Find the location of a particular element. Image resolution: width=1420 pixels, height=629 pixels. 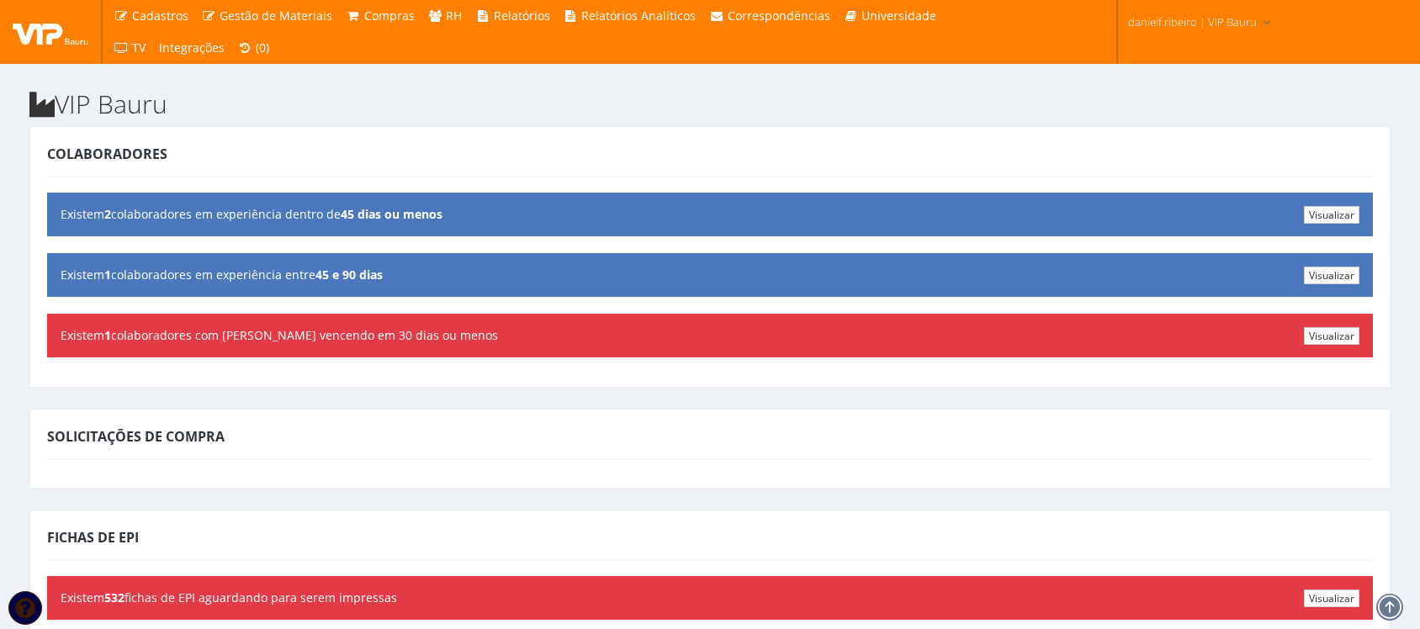

div: Existem fichas de EPI aguardando para serem impressas is located at coordinates (710, 598).